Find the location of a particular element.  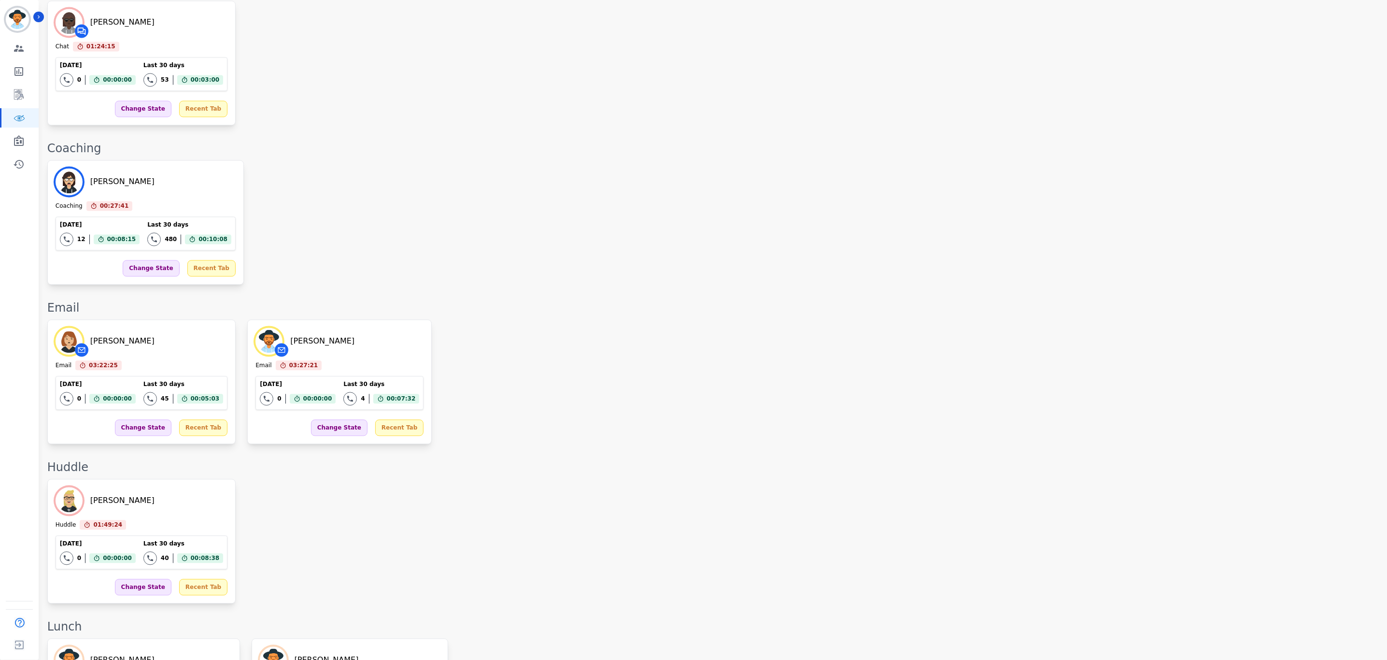

div: 53 is located at coordinates (165, 80).